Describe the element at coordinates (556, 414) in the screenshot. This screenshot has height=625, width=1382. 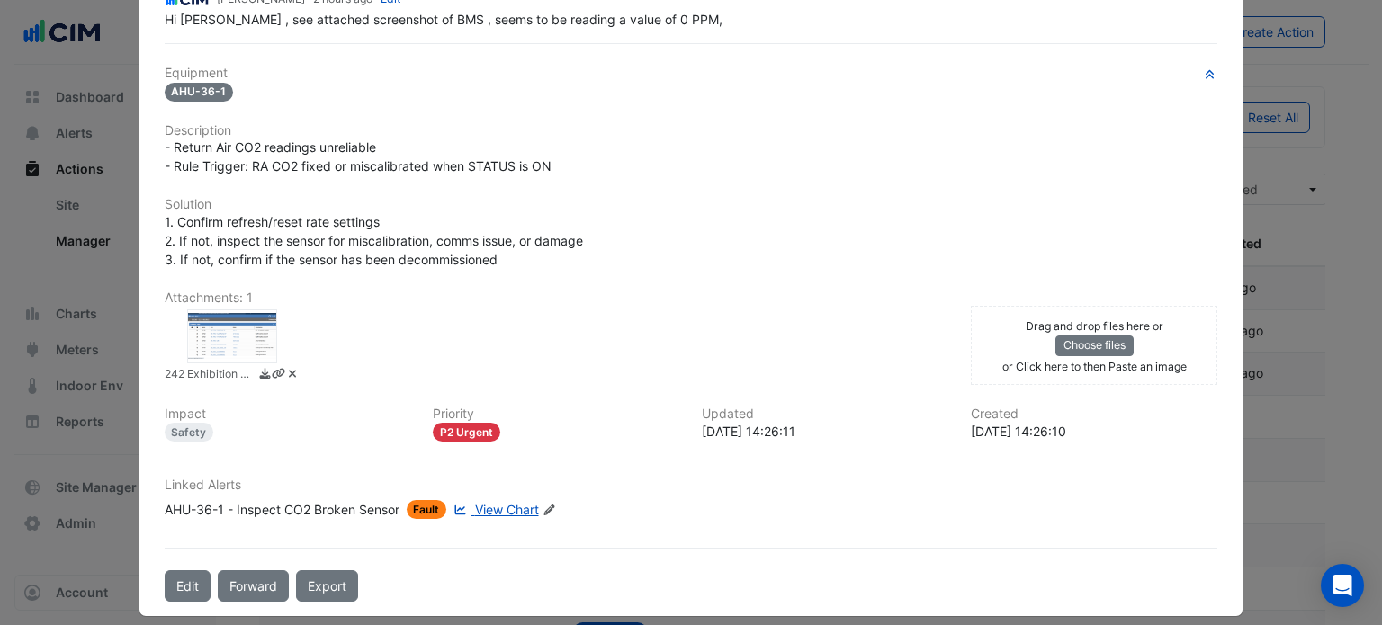
I see `h6: Priority` at that location.